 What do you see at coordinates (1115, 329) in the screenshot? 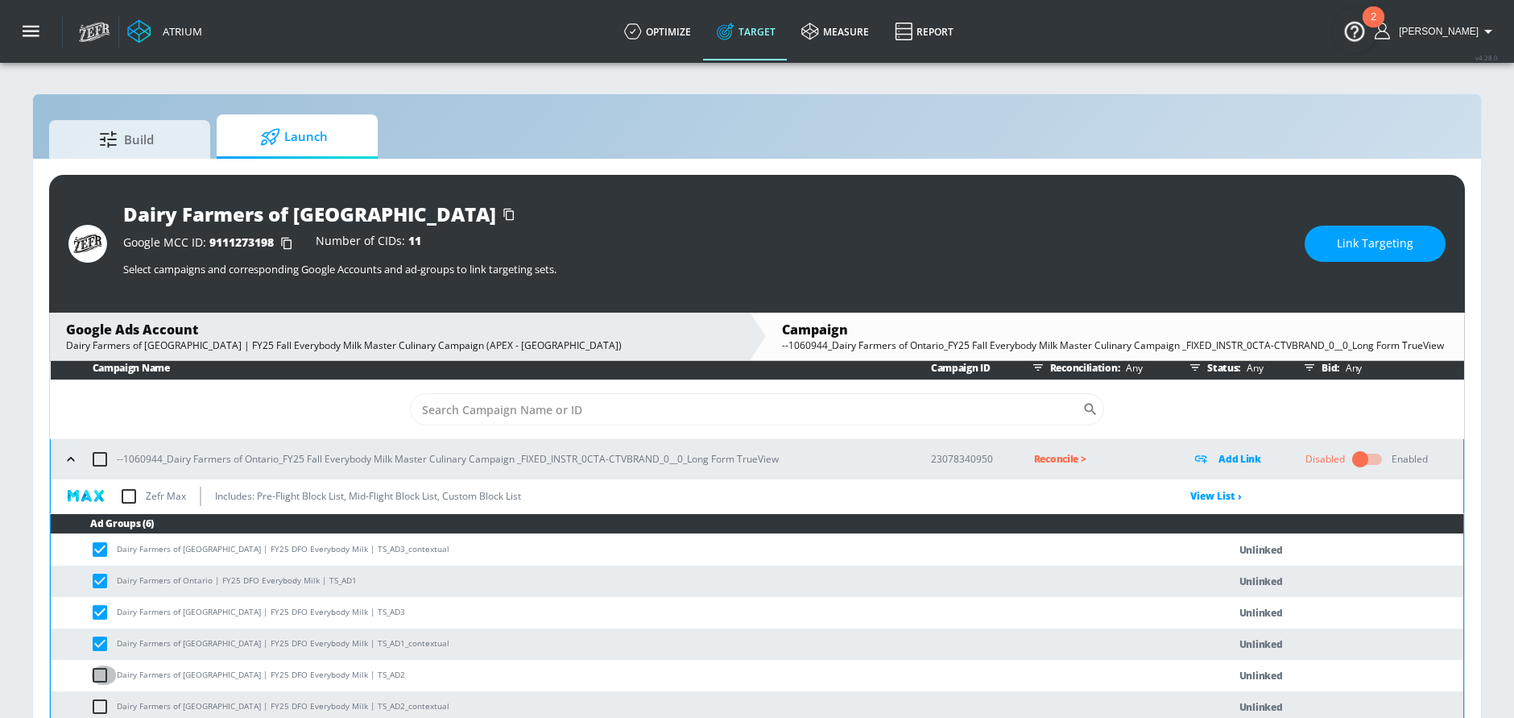
I see `div: Campaign` at bounding box center [1115, 329].